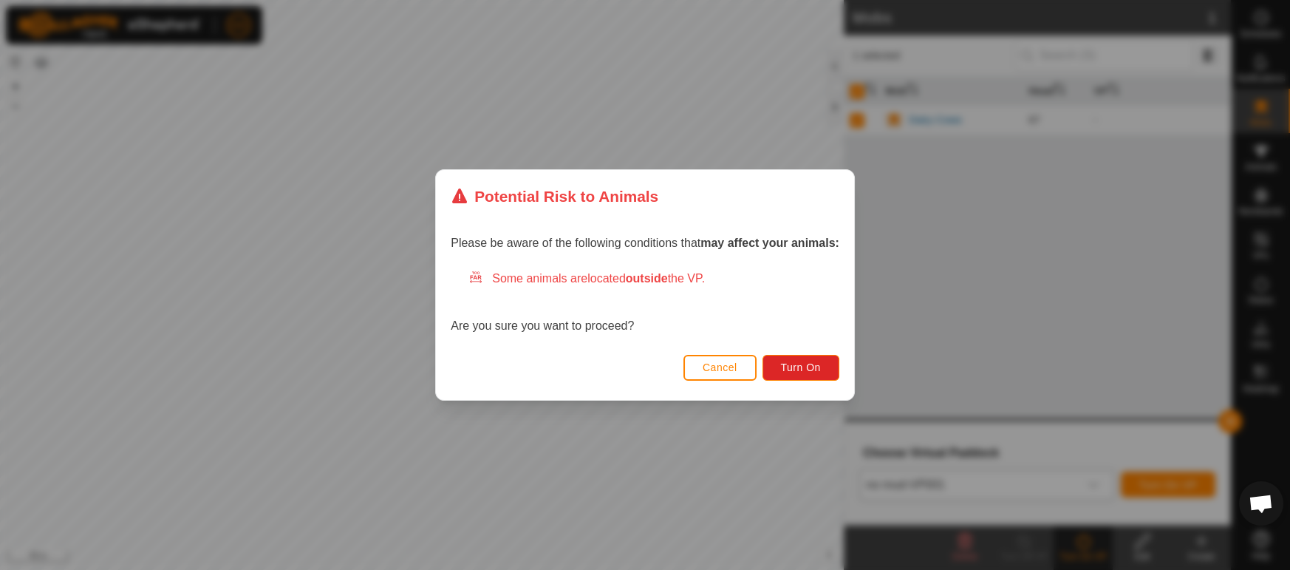 Image resolution: width=1290 pixels, height=570 pixels. I want to click on div: Open chat, so click(1261, 503).